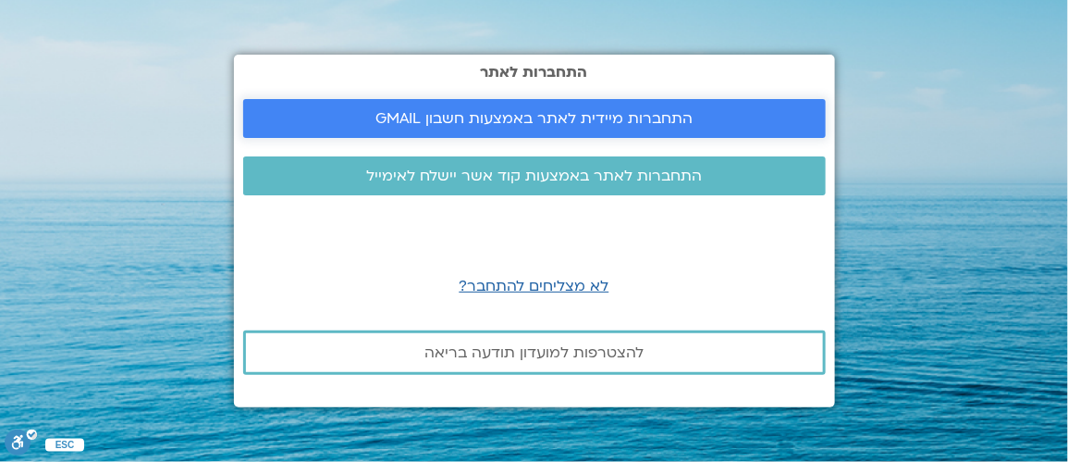 This screenshot has height=462, width=1068. Describe the element at coordinates (535, 286) in the screenshot. I see `a: לא מצליחים להתחבר?` at that location.